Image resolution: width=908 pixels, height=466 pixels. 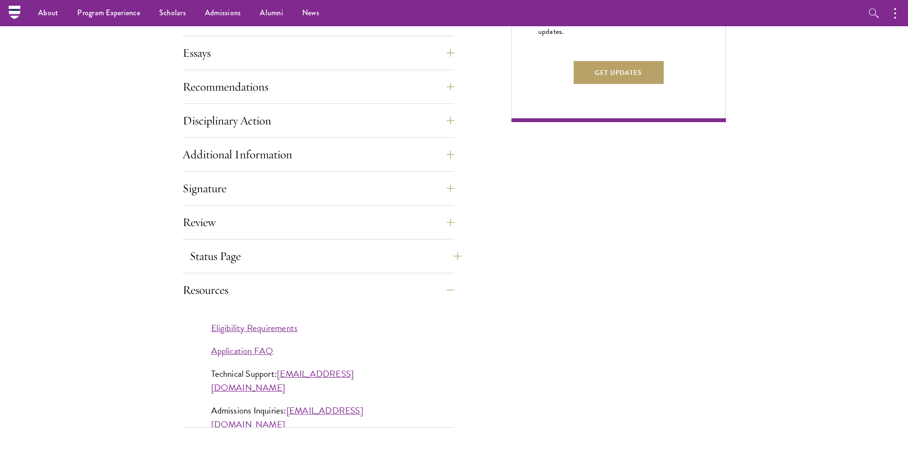 What do you see at coordinates (318, 290) in the screenshot?
I see `button: Resources` at bounding box center [318, 290].